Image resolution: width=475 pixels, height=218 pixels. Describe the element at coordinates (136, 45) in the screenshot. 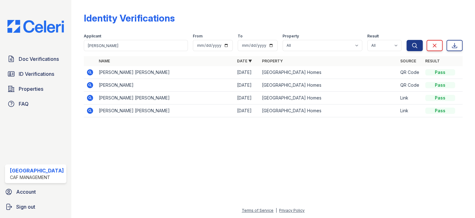

I see `input: Search by name or phone number` at that location.